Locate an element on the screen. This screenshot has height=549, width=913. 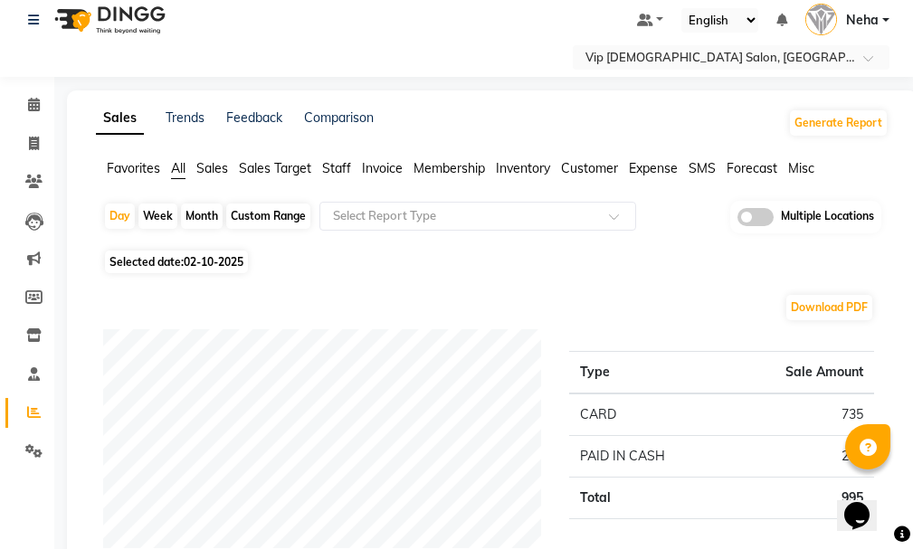
div: Month is located at coordinates (202, 216).